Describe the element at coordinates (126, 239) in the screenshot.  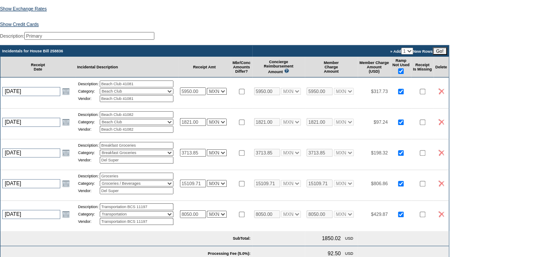
I see `td: SubTotal:` at that location.